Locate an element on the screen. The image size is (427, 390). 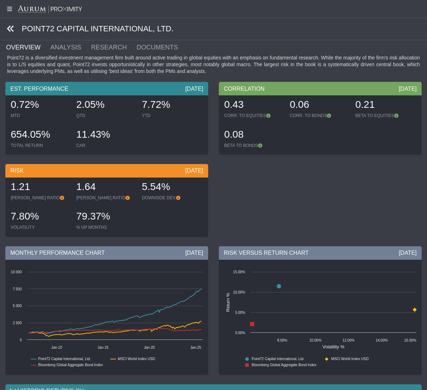
div: 654.05% is located at coordinates (40, 135).